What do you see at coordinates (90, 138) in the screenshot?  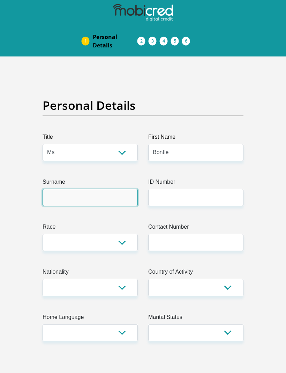 I see `label: Title` at bounding box center [90, 138].